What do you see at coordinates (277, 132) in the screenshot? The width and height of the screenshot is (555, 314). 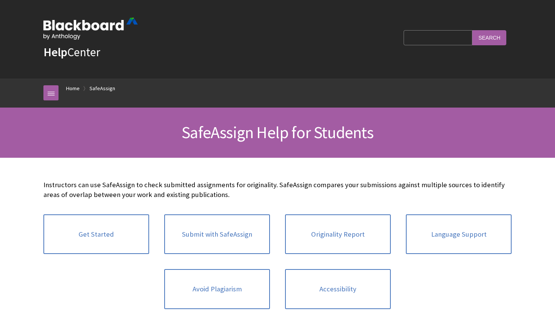 I see `span: SafeAssign Help for Students` at bounding box center [277, 132].